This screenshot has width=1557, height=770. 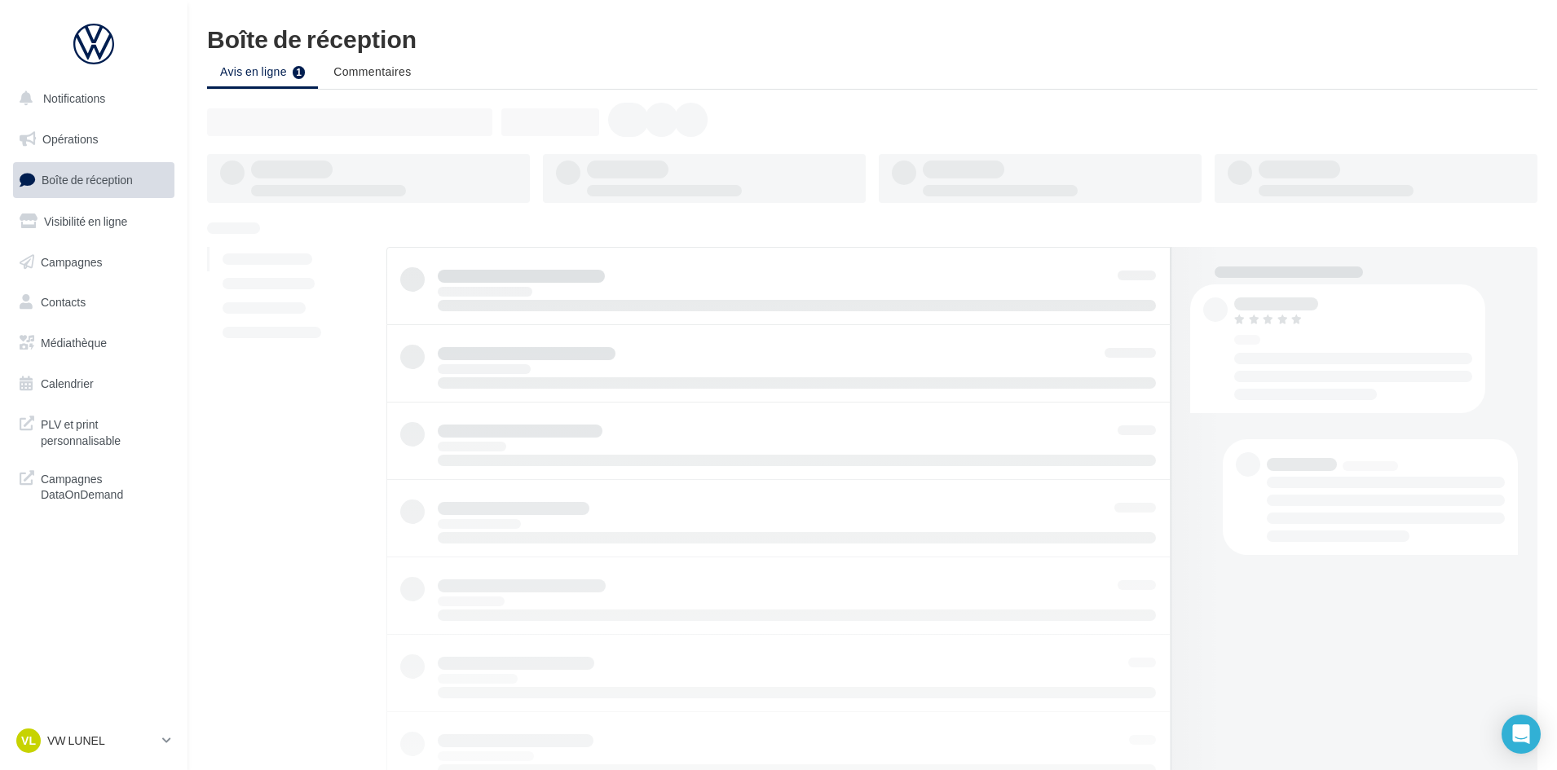 What do you see at coordinates (86, 221) in the screenshot?
I see `span: Visibilité en ligne` at bounding box center [86, 221].